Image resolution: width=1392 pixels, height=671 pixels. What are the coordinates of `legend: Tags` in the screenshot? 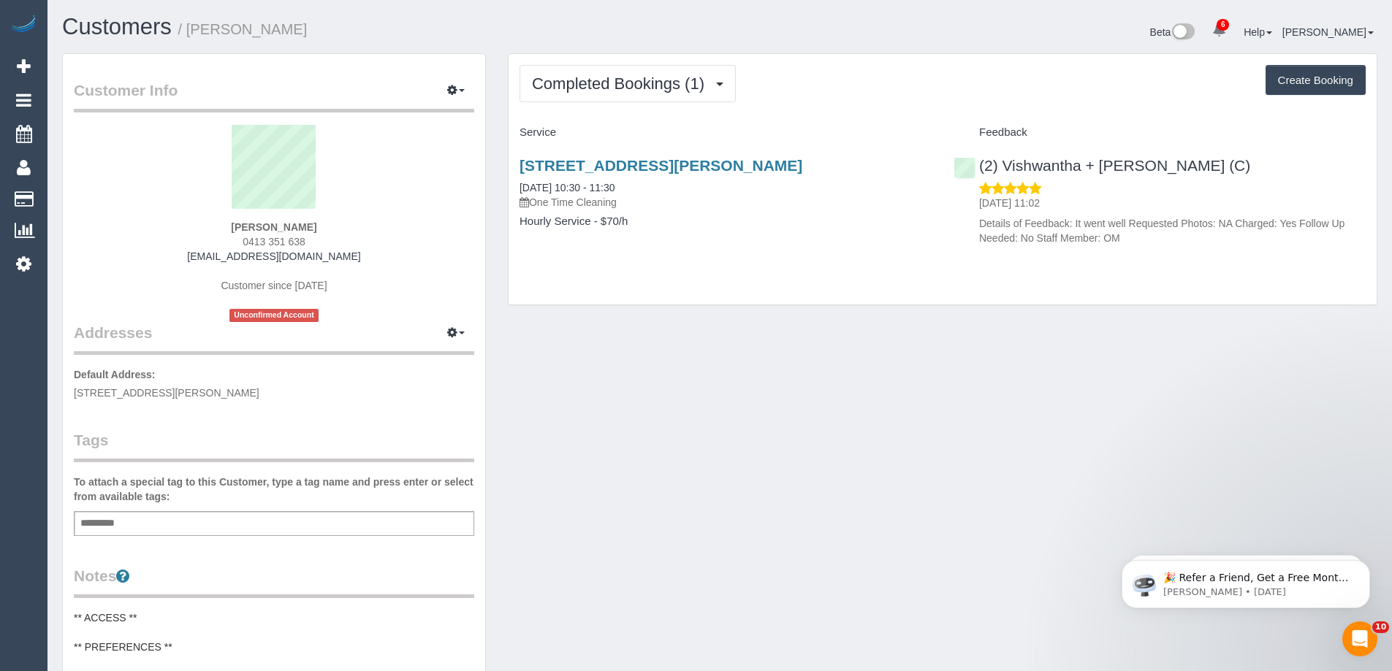 It's located at (274, 446).